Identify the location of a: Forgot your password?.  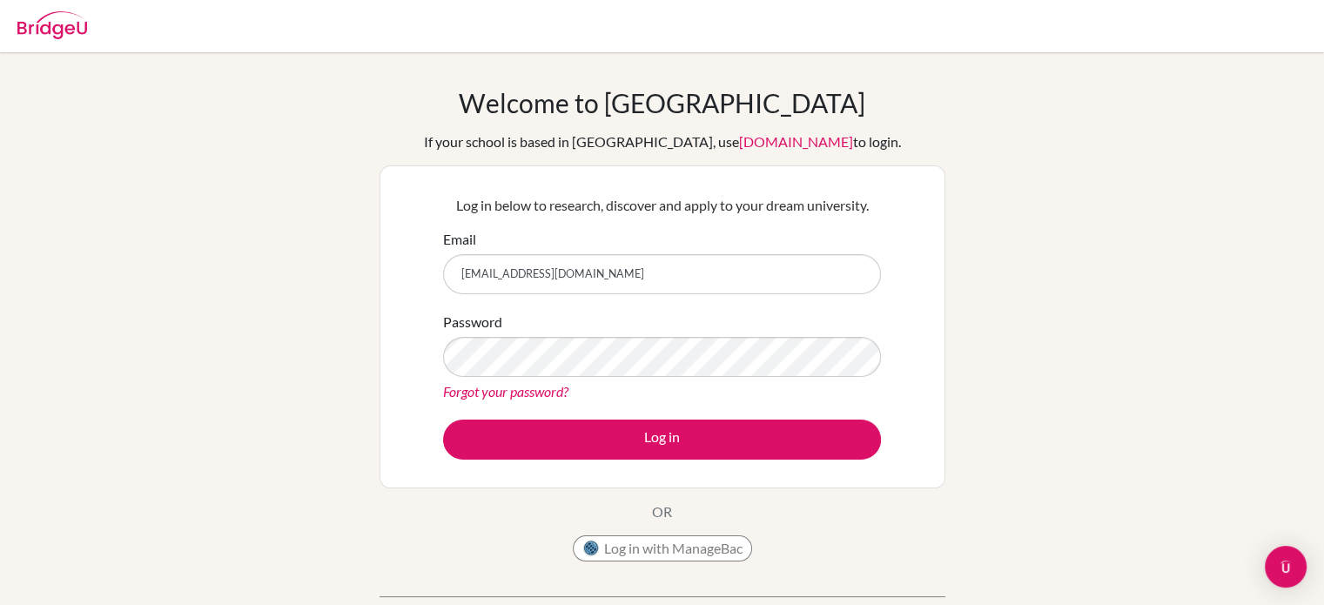
(506, 391).